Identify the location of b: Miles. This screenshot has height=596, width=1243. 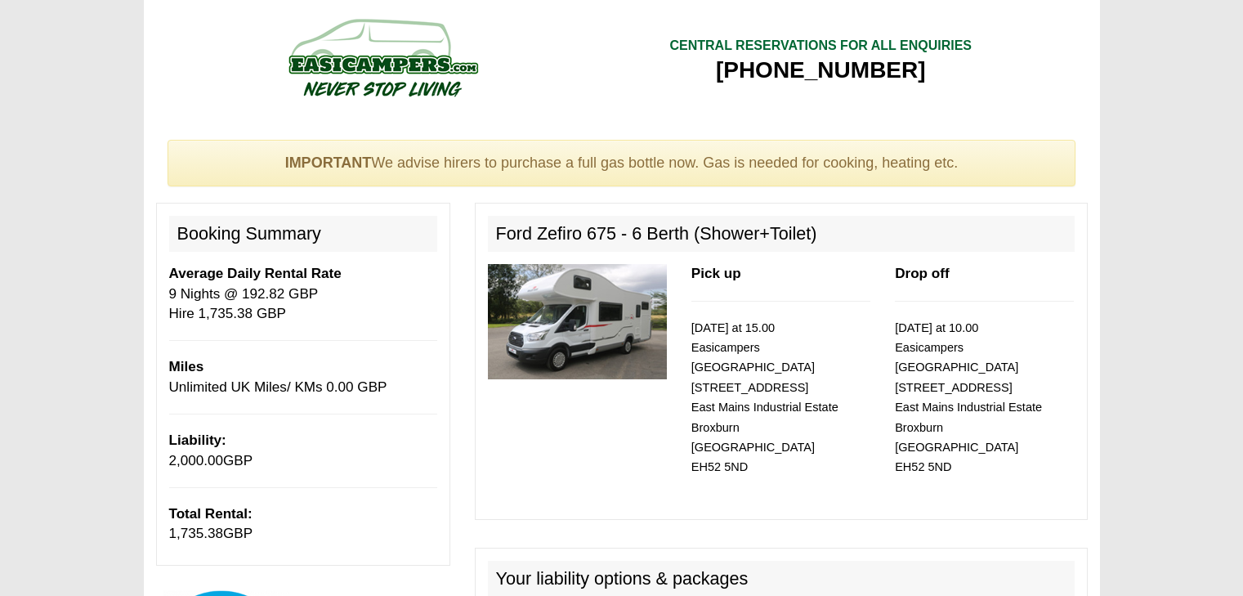
(186, 366).